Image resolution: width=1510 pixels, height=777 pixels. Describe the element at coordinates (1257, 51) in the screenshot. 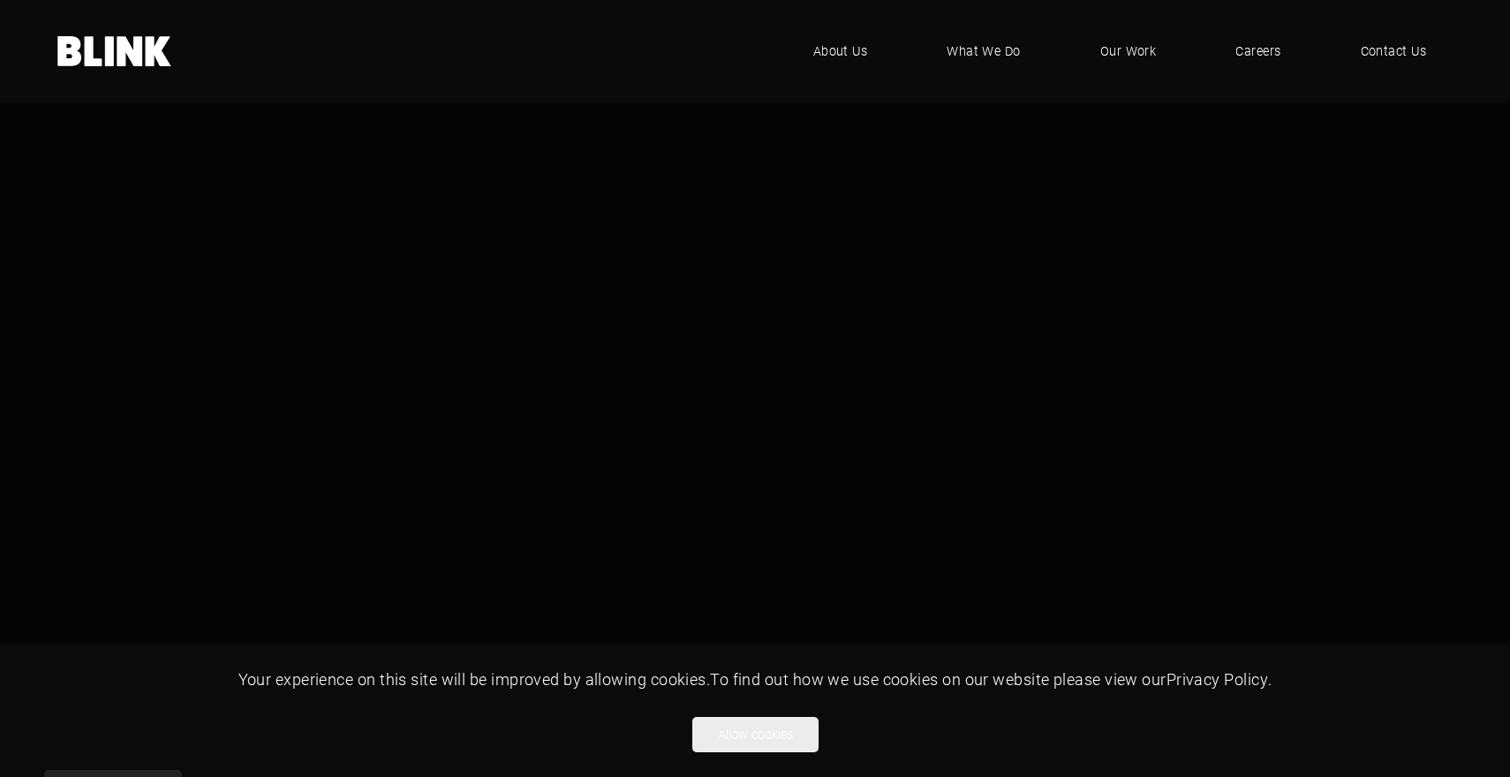

I see `a: Careers` at that location.